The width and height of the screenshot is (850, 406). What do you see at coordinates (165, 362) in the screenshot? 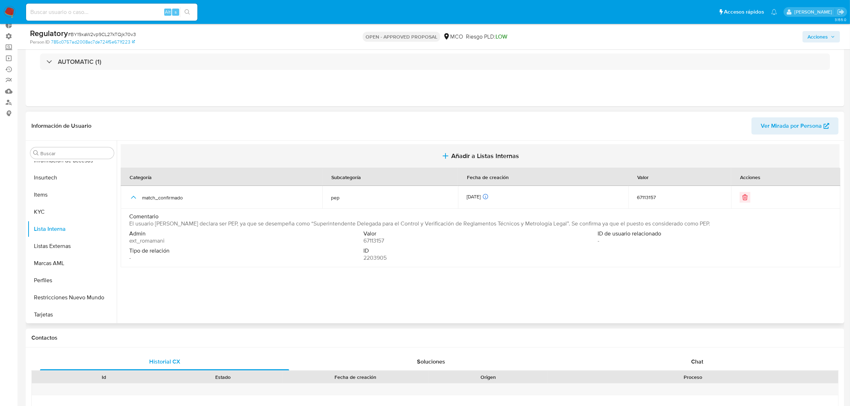
I see `span: Historial CX` at bounding box center [165, 362].